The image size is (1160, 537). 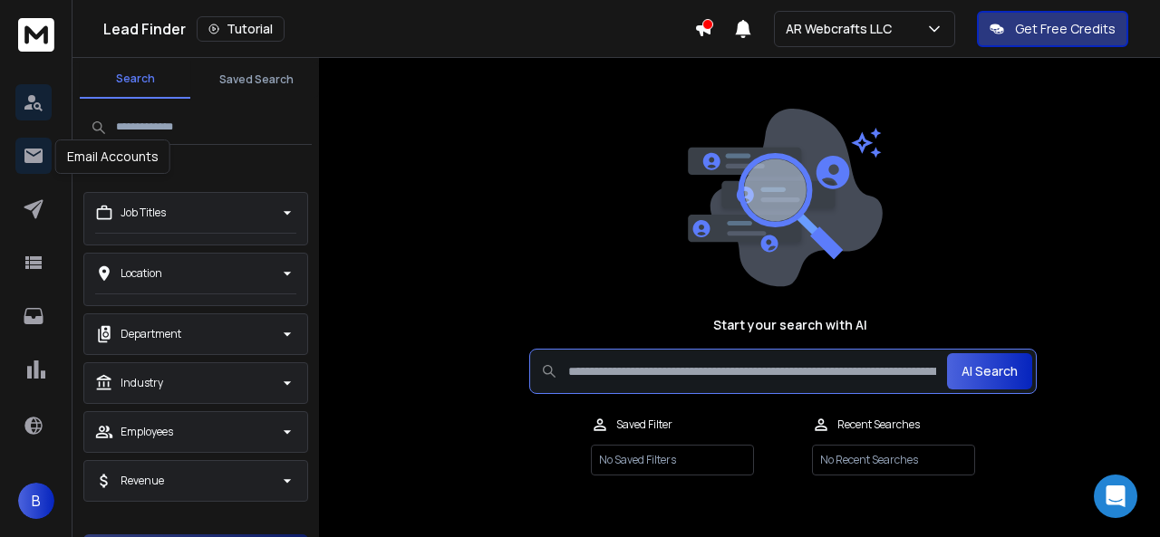 I want to click on p: Employees, so click(x=147, y=432).